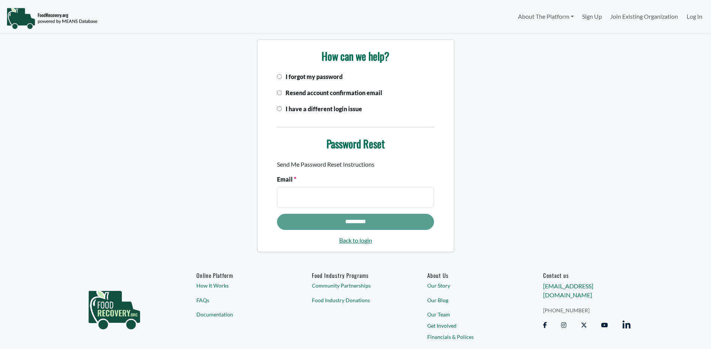  Describe the element at coordinates (471, 326) in the screenshot. I see `a: Get Involved` at that location.